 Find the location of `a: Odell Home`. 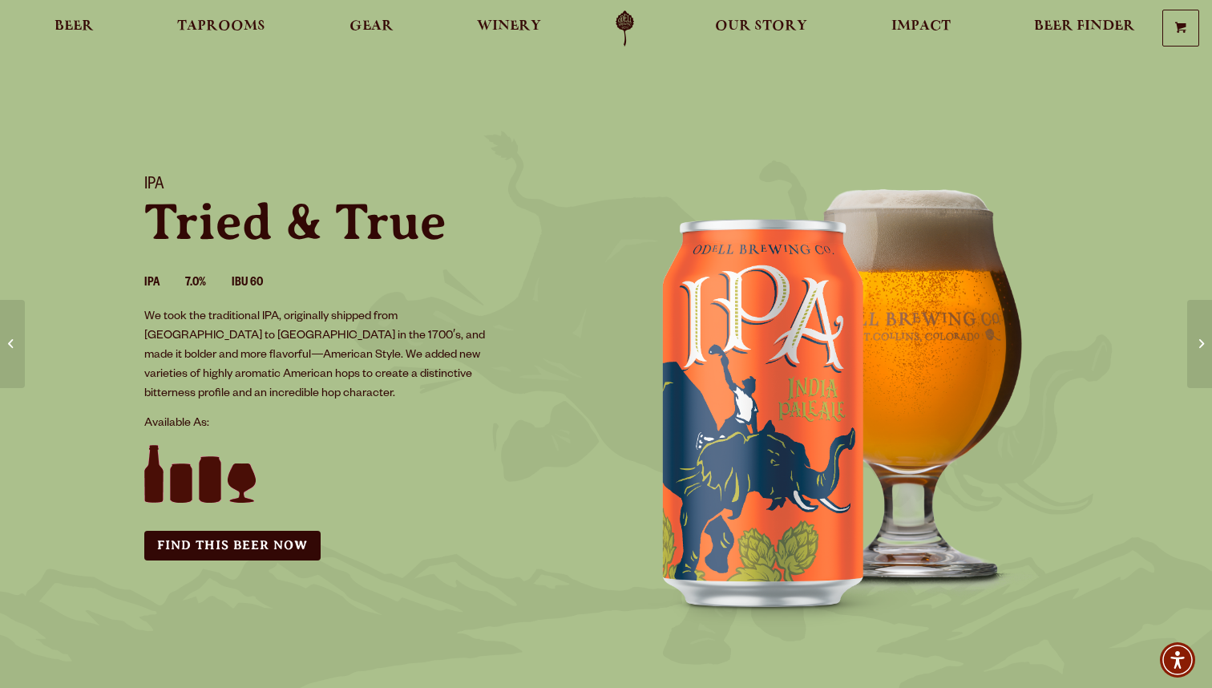

a: Odell Home is located at coordinates (624, 28).